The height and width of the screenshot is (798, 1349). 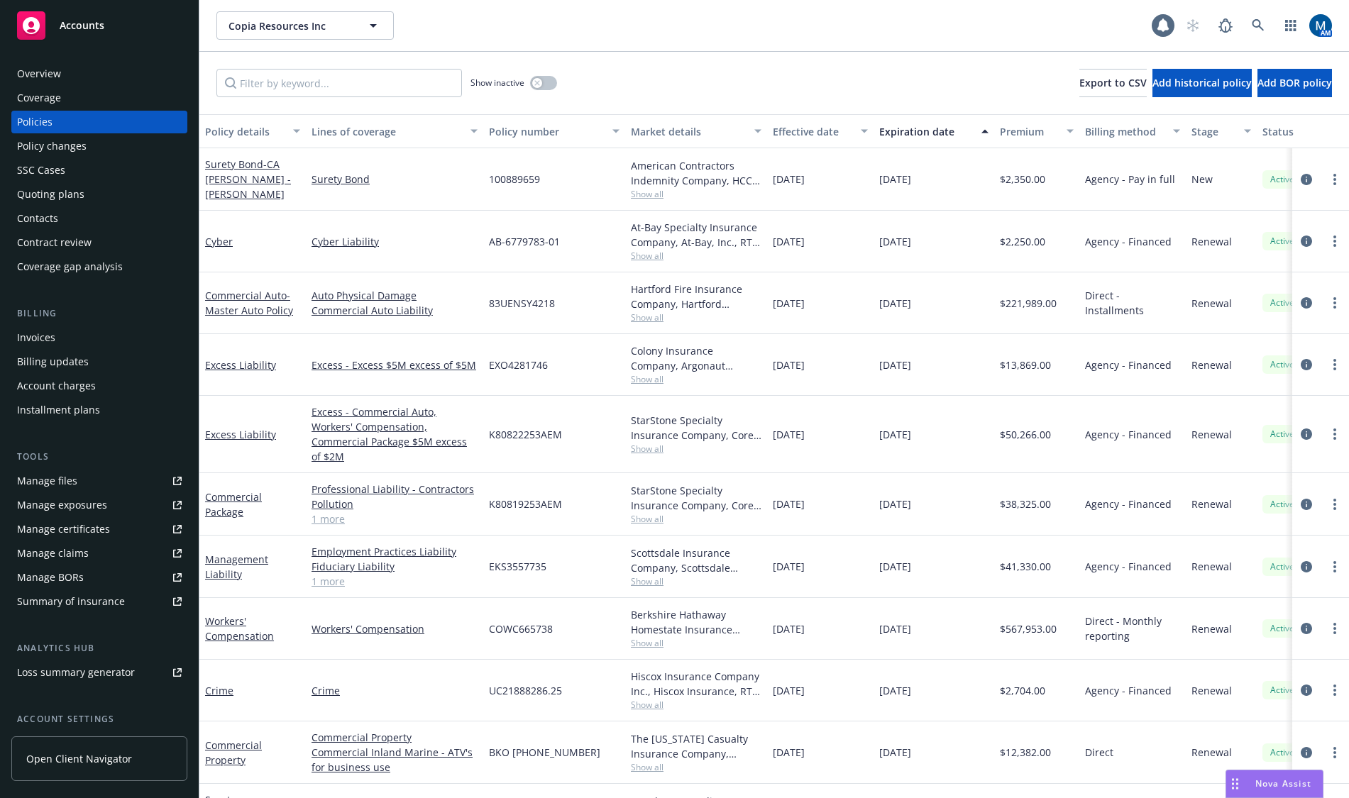 I want to click on div: Overview, so click(x=39, y=74).